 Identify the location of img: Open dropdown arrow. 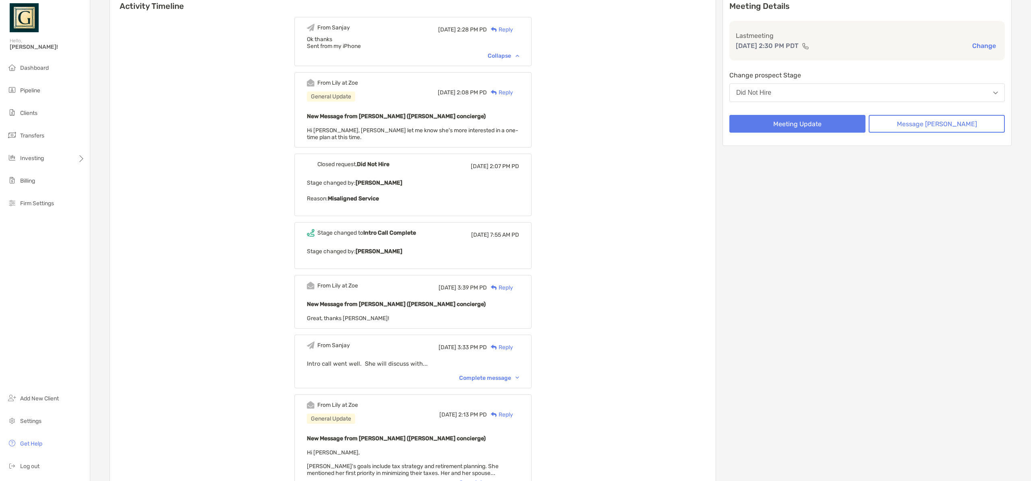
(996, 93).